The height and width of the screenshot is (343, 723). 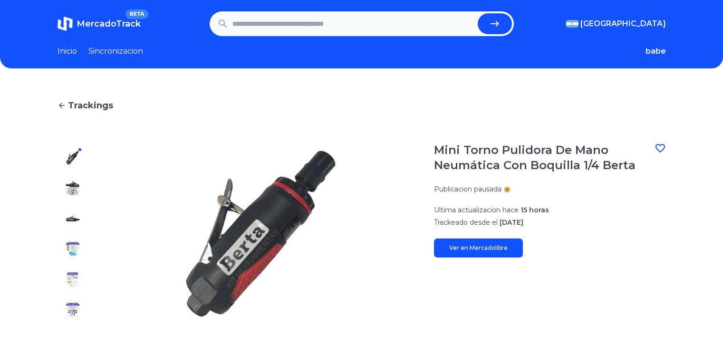 I want to click on img: MercadoTrack, so click(x=65, y=24).